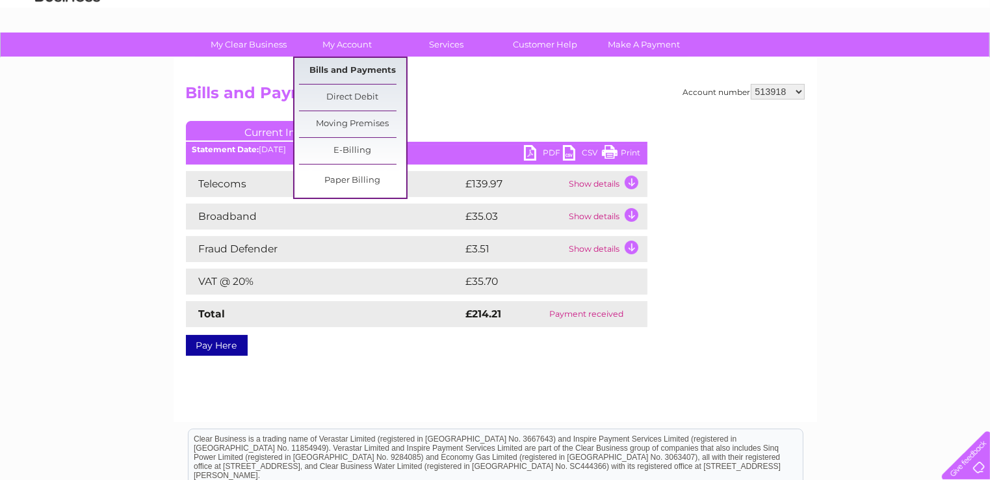 Image resolution: width=990 pixels, height=480 pixels. I want to click on td: Fraud Defender, so click(324, 249).